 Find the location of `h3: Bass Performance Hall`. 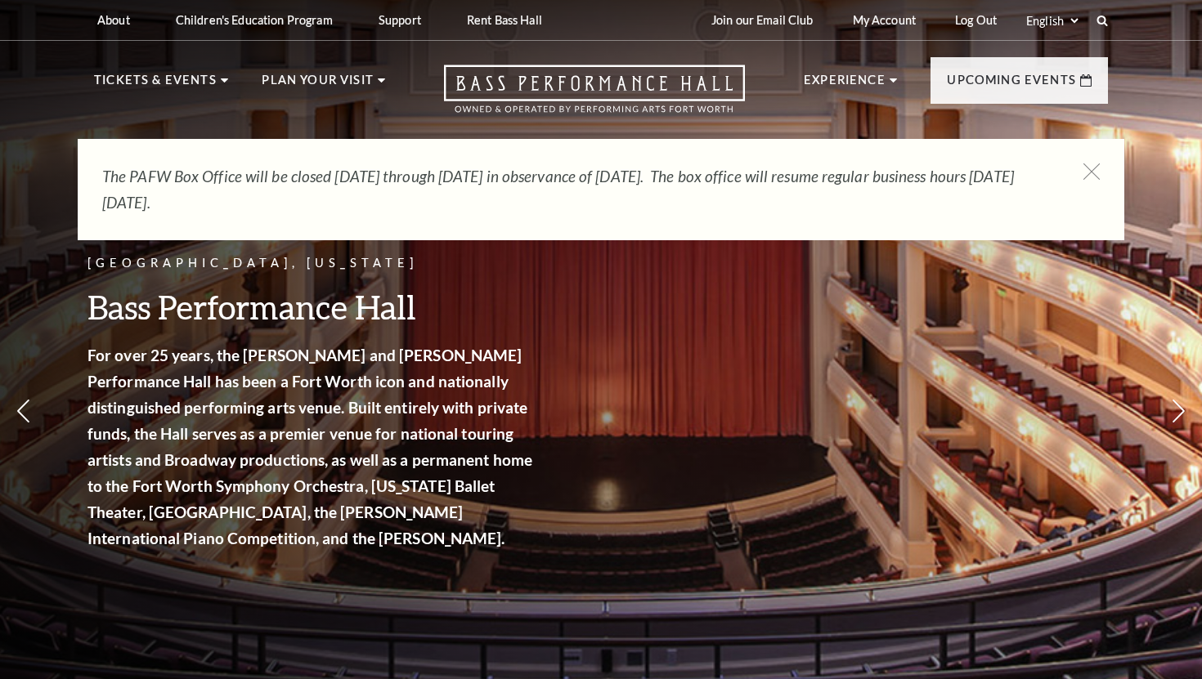

h3: Bass Performance Hall is located at coordinates (312, 307).